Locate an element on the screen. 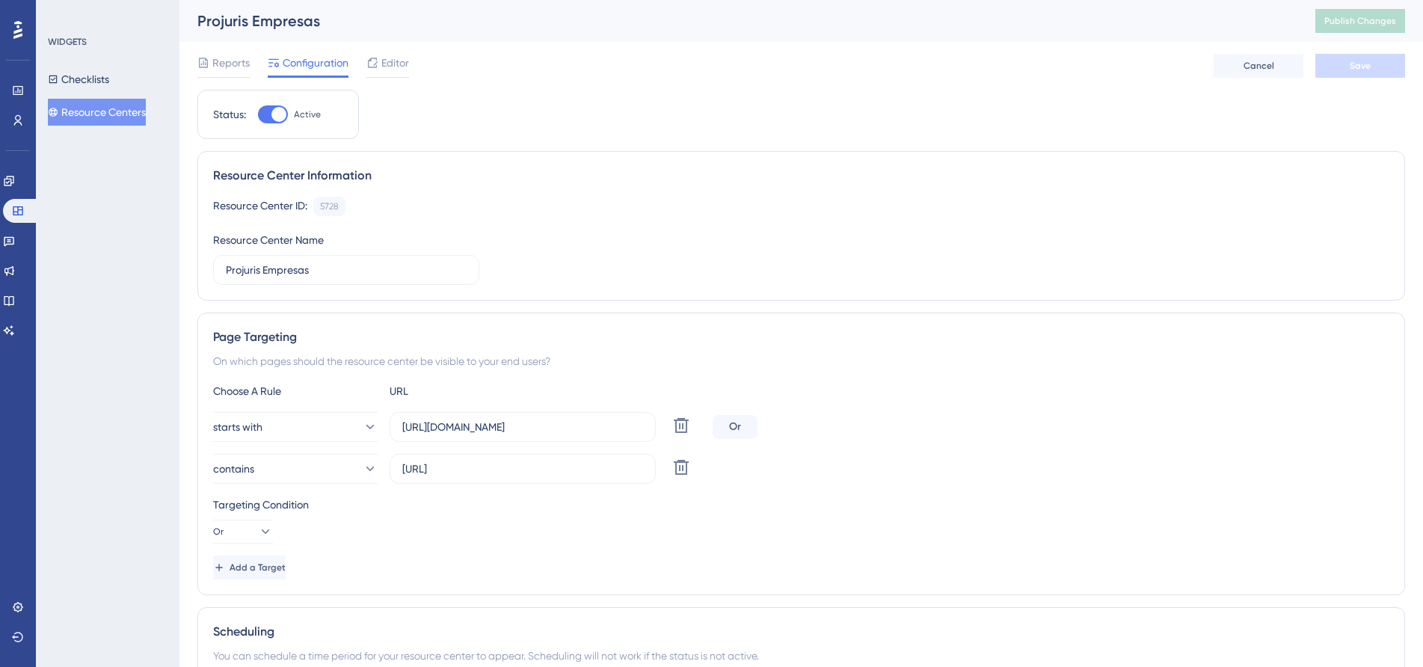 The image size is (1423, 667). div: URL is located at coordinates (472, 391).